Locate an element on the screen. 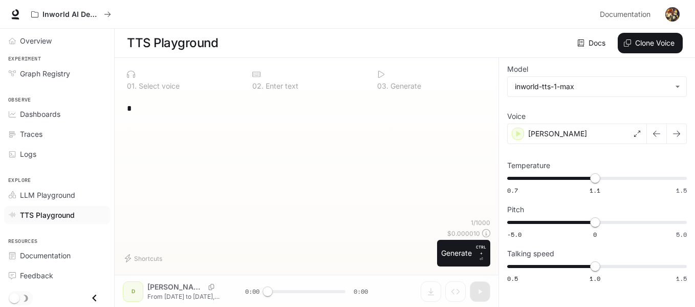  h1: TTS Playground is located at coordinates (173, 43).